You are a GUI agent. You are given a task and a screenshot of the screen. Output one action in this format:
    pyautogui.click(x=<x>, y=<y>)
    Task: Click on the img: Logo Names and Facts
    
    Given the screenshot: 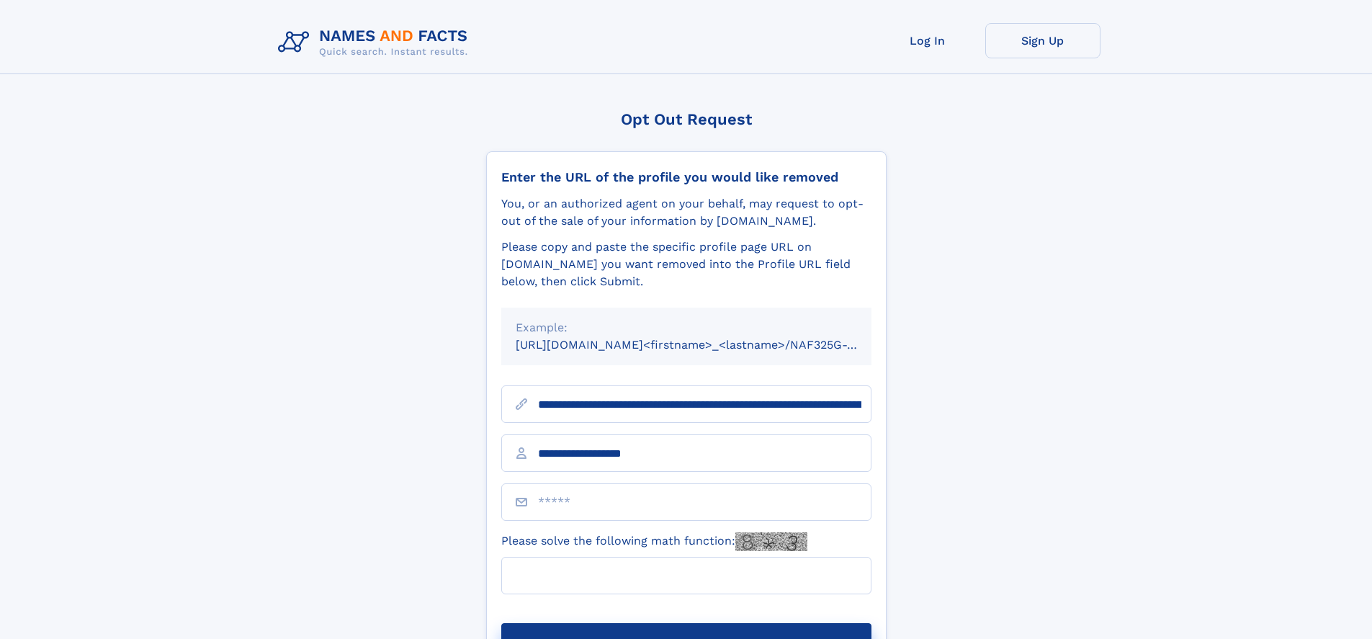 What is the action you would take?
    pyautogui.click(x=376, y=42)
    